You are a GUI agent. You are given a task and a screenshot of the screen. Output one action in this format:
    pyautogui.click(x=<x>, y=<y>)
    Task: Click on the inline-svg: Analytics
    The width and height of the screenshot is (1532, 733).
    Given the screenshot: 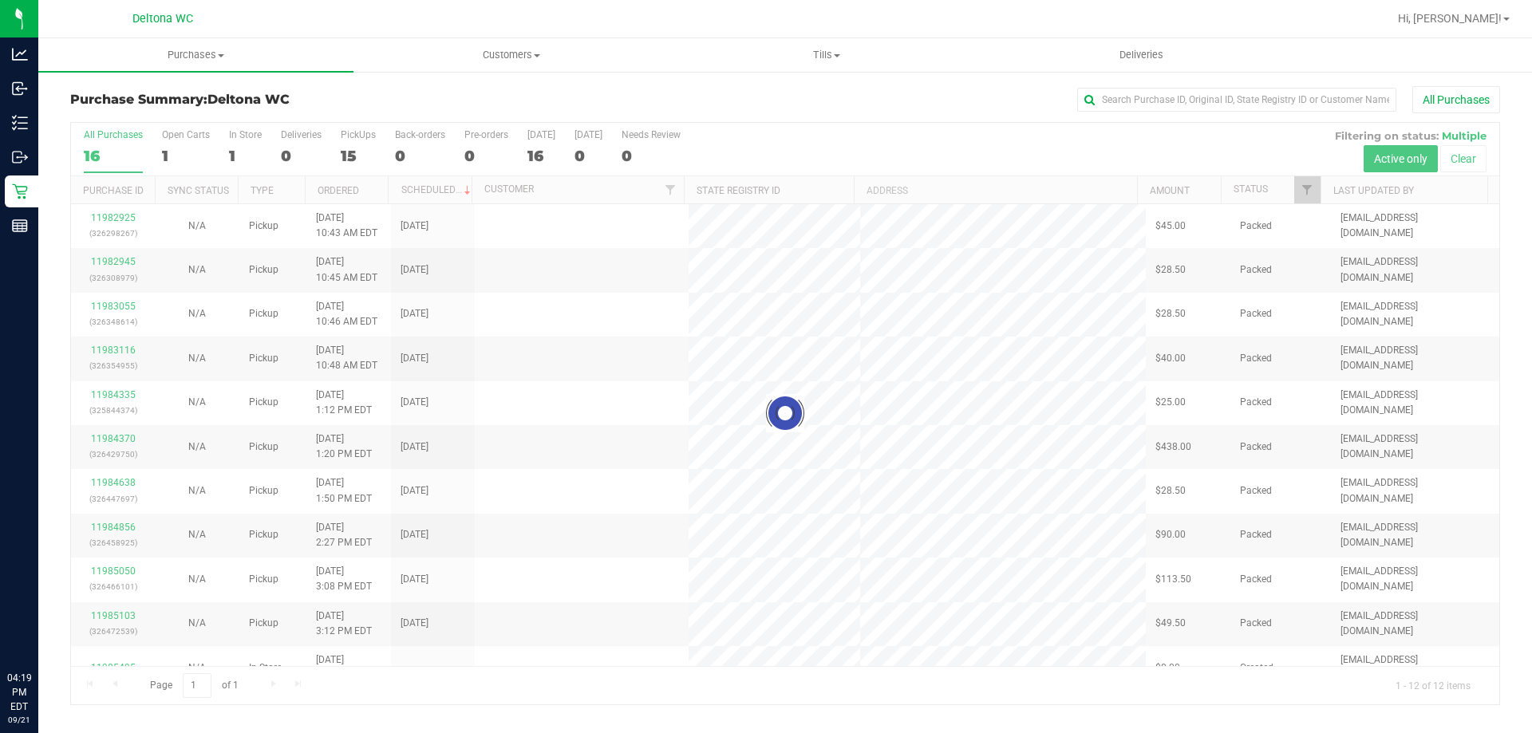 What is the action you would take?
    pyautogui.click(x=20, y=54)
    